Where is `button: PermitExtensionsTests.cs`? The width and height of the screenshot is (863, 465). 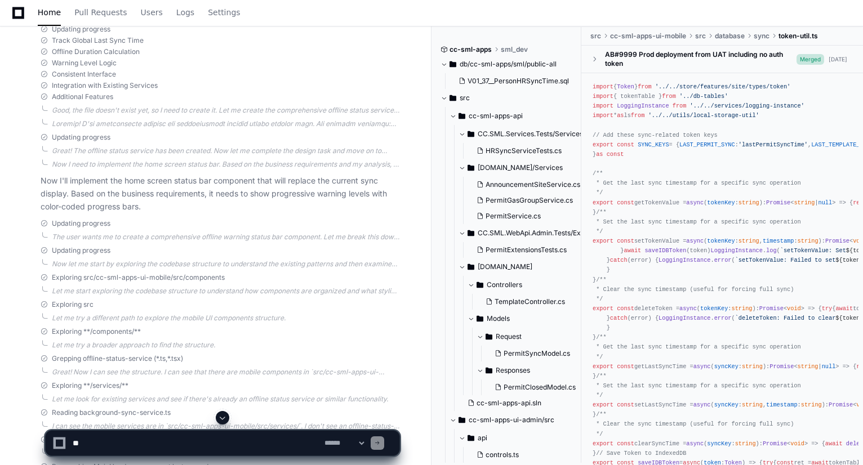 button: PermitExtensionsTests.cs is located at coordinates (528, 250).